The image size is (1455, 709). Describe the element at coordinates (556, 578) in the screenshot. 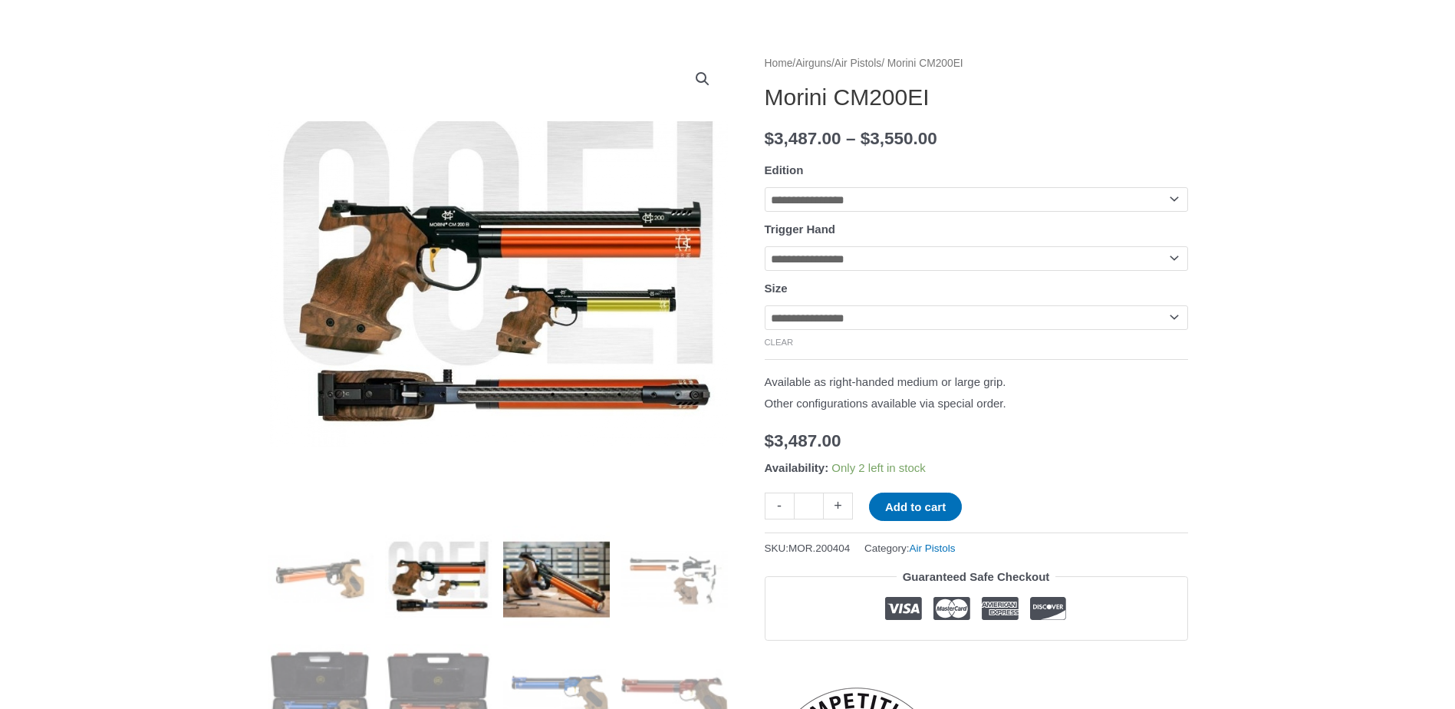

I see `img: Morini CM200EI - Image 3` at that location.